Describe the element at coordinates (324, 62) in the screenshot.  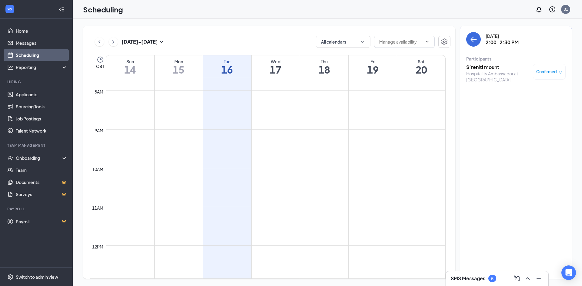
I see `div: Thu` at that location.